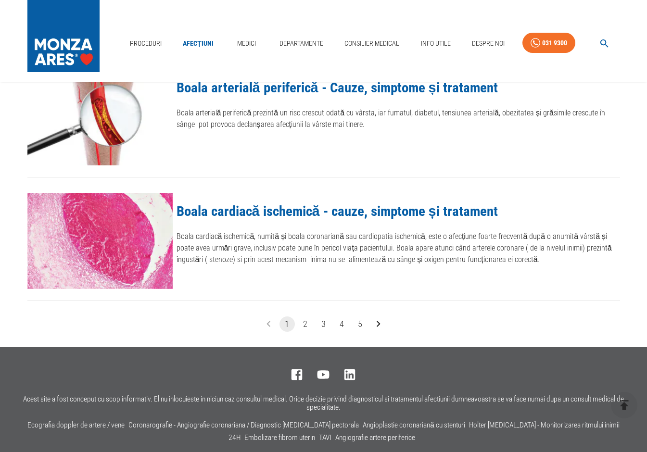 This screenshot has width=647, height=452. What do you see at coordinates (549, 43) in the screenshot?
I see `a: 031 9300` at bounding box center [549, 43].